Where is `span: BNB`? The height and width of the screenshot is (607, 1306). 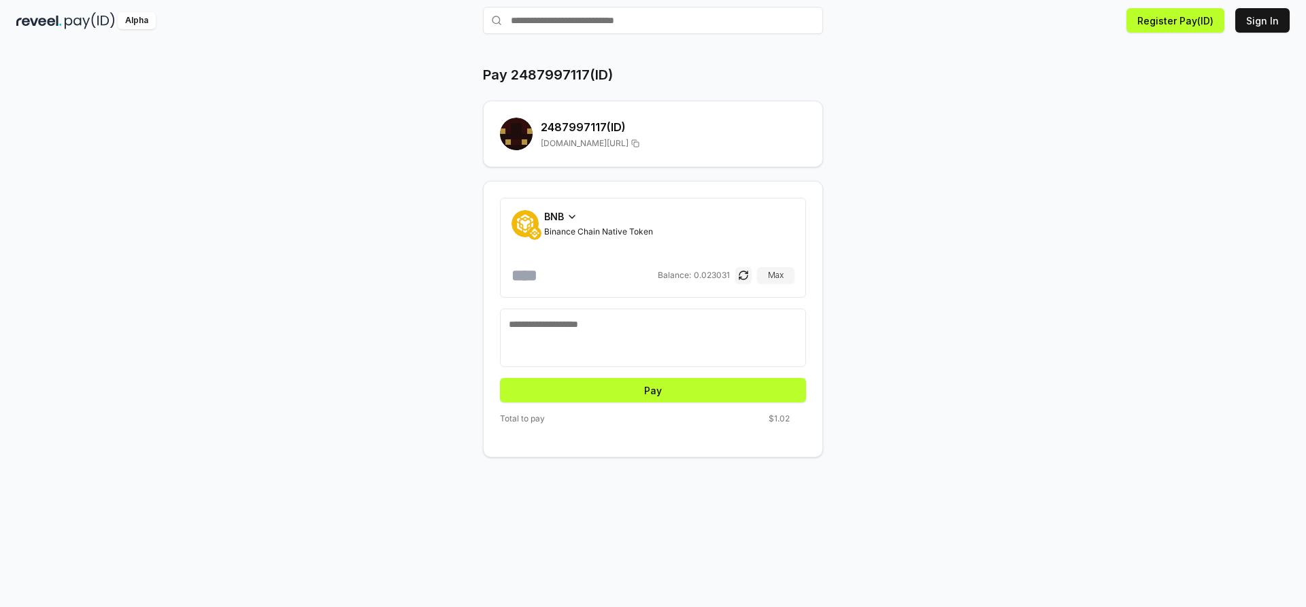
span: BNB is located at coordinates (554, 216).